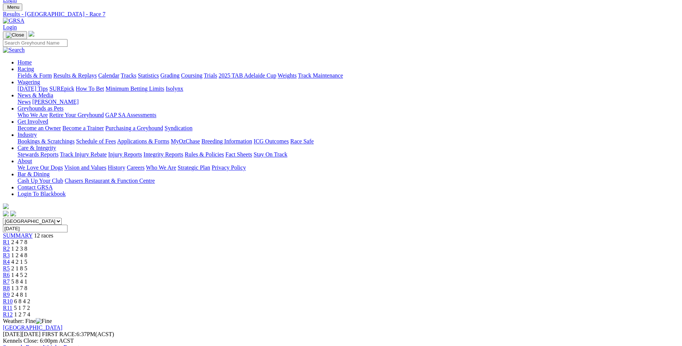 The width and height of the screenshot is (682, 346). Describe the element at coordinates (302, 141) in the screenshot. I see `a: Race Safe` at that location.